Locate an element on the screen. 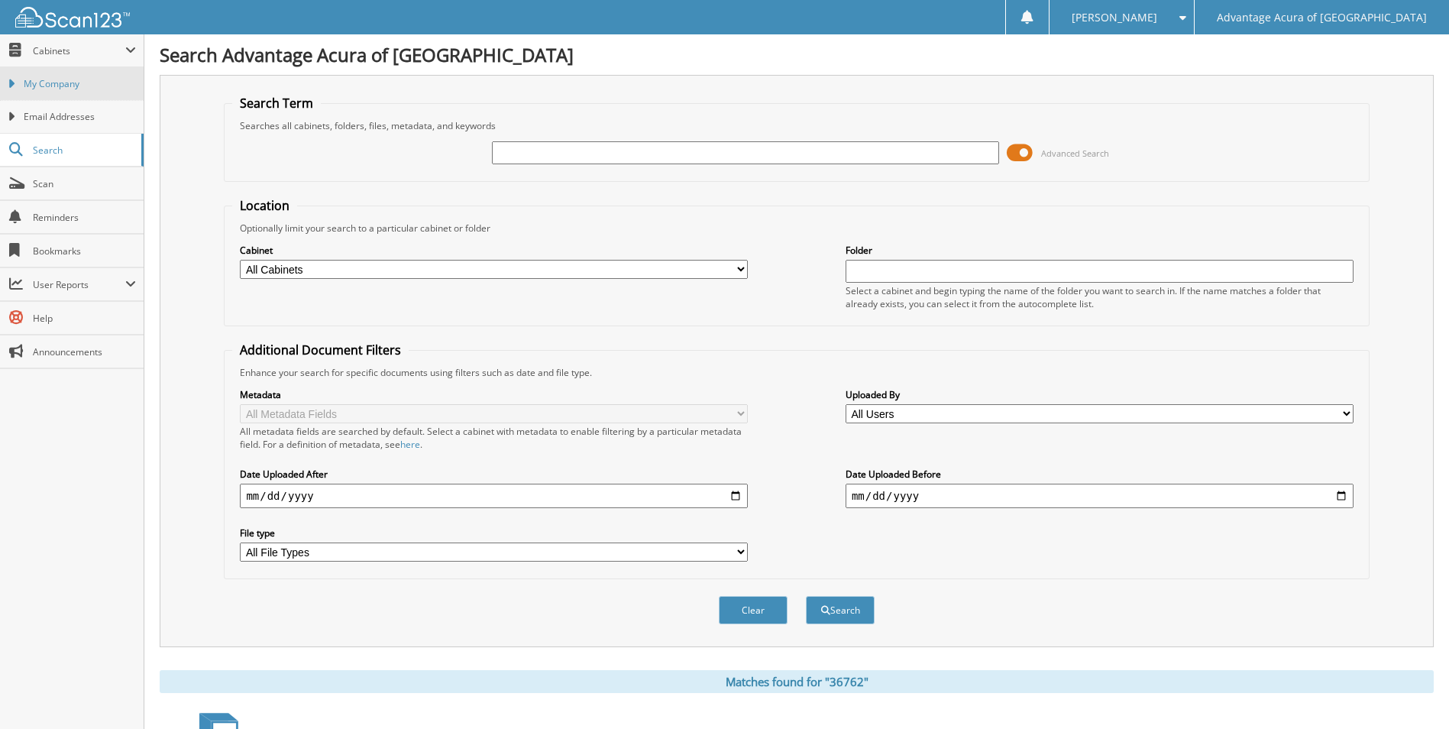  span: Help is located at coordinates (84, 318).